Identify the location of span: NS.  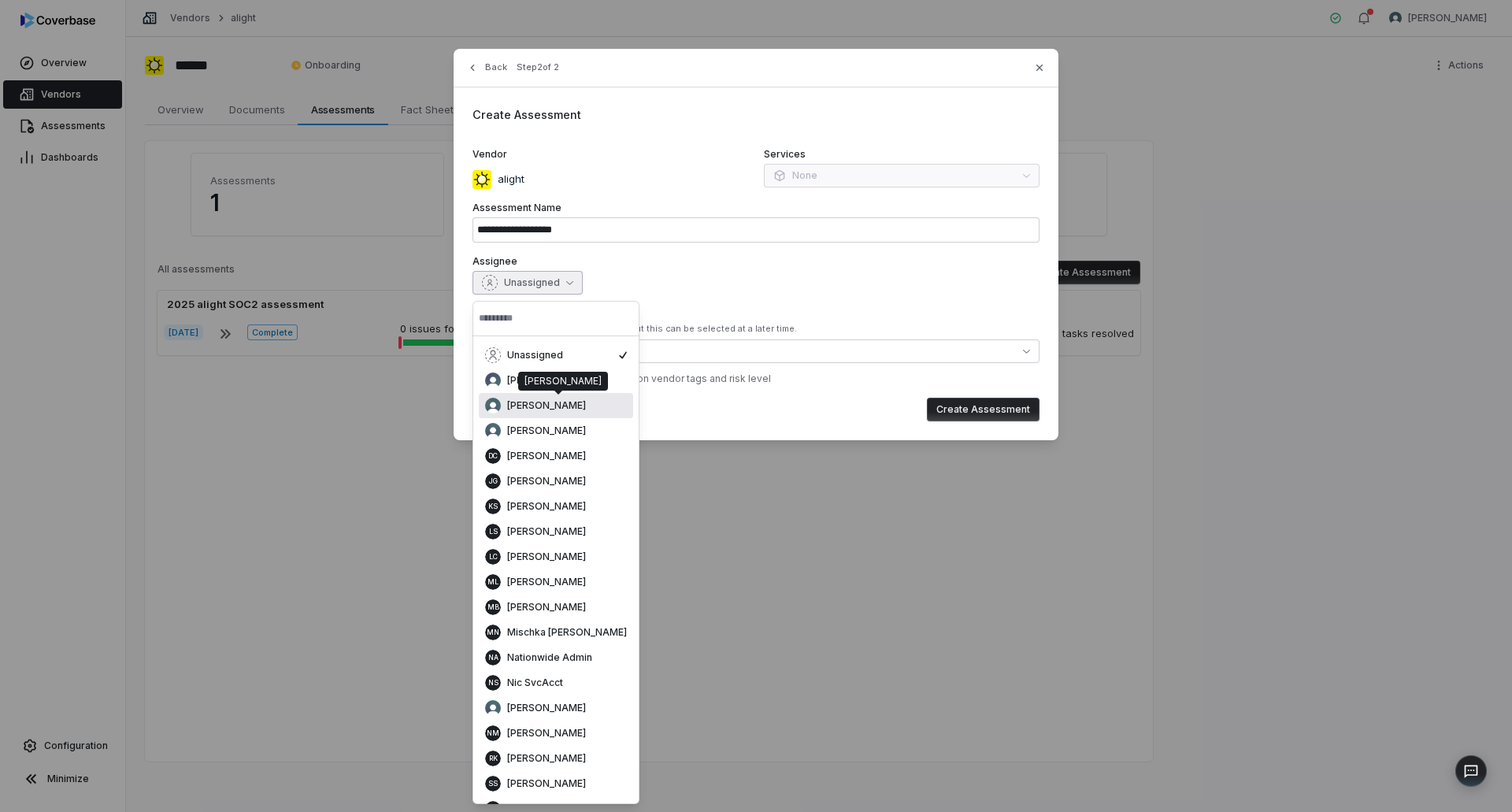
(493, 683).